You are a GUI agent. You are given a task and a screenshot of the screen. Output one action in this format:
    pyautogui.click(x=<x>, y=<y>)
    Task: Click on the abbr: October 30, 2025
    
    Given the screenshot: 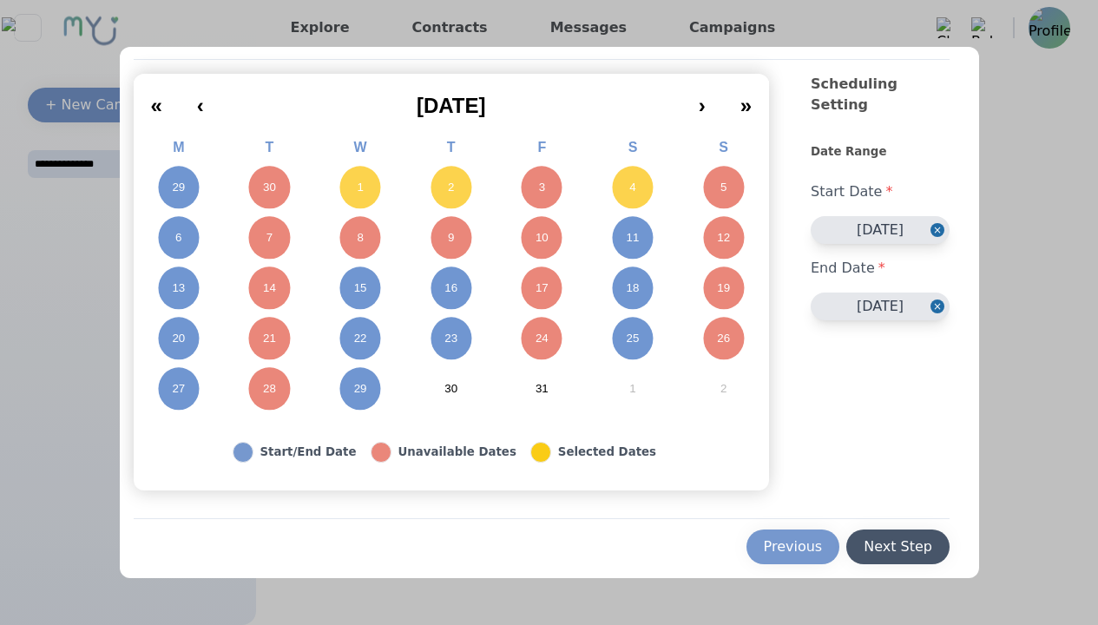 What is the action you would take?
    pyautogui.click(x=451, y=389)
    